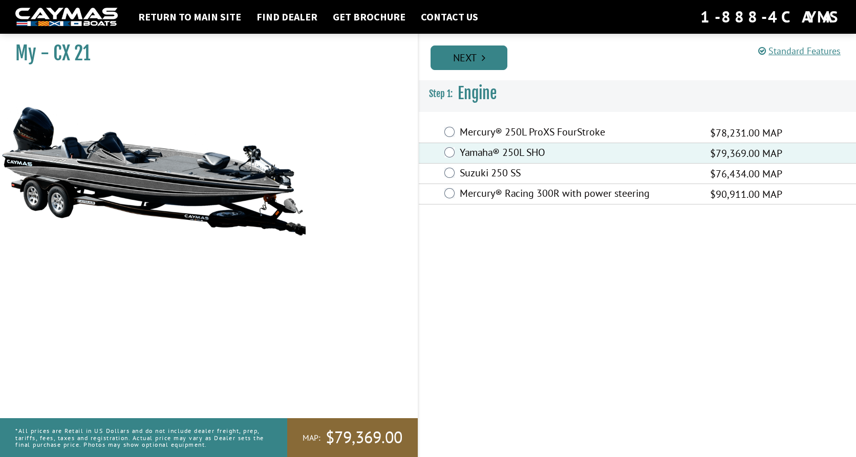 The width and height of the screenshot is (856, 457). What do you see at coordinates (799, 51) in the screenshot?
I see `a: Standard Features` at bounding box center [799, 51].